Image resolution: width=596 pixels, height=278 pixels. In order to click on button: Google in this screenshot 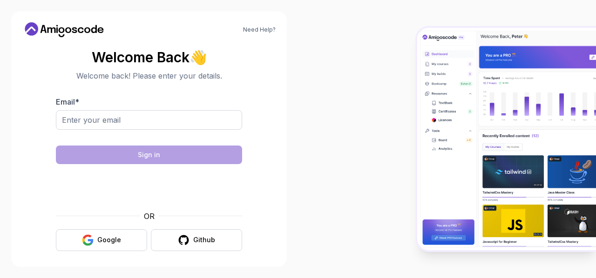, I will do `click(101, 240)`.